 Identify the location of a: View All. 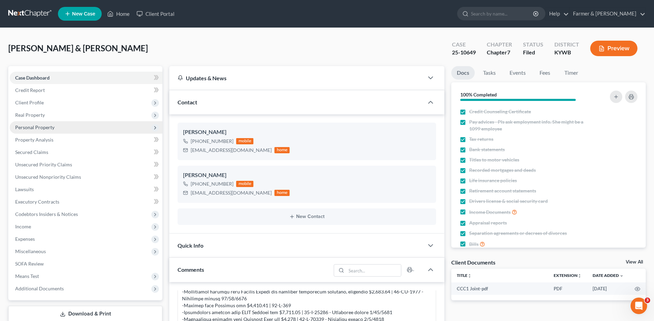
(634, 262).